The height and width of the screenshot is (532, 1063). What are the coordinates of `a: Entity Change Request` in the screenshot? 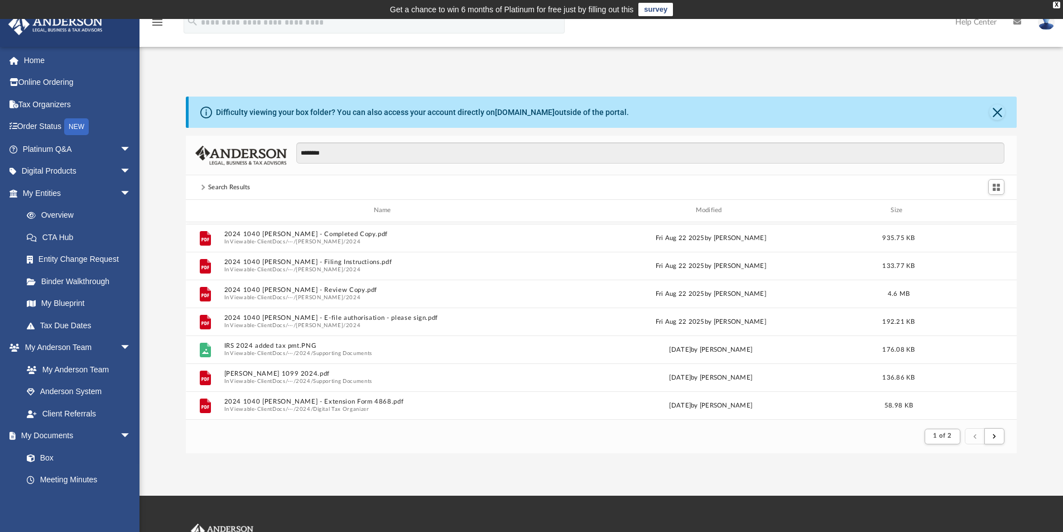 It's located at (81, 259).